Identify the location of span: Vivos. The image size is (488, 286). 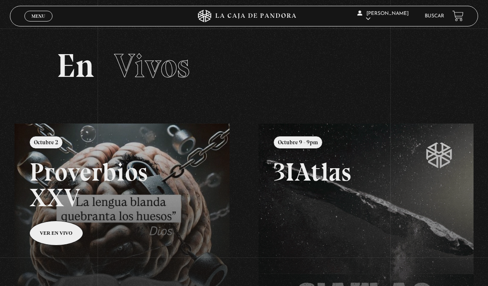
(152, 66).